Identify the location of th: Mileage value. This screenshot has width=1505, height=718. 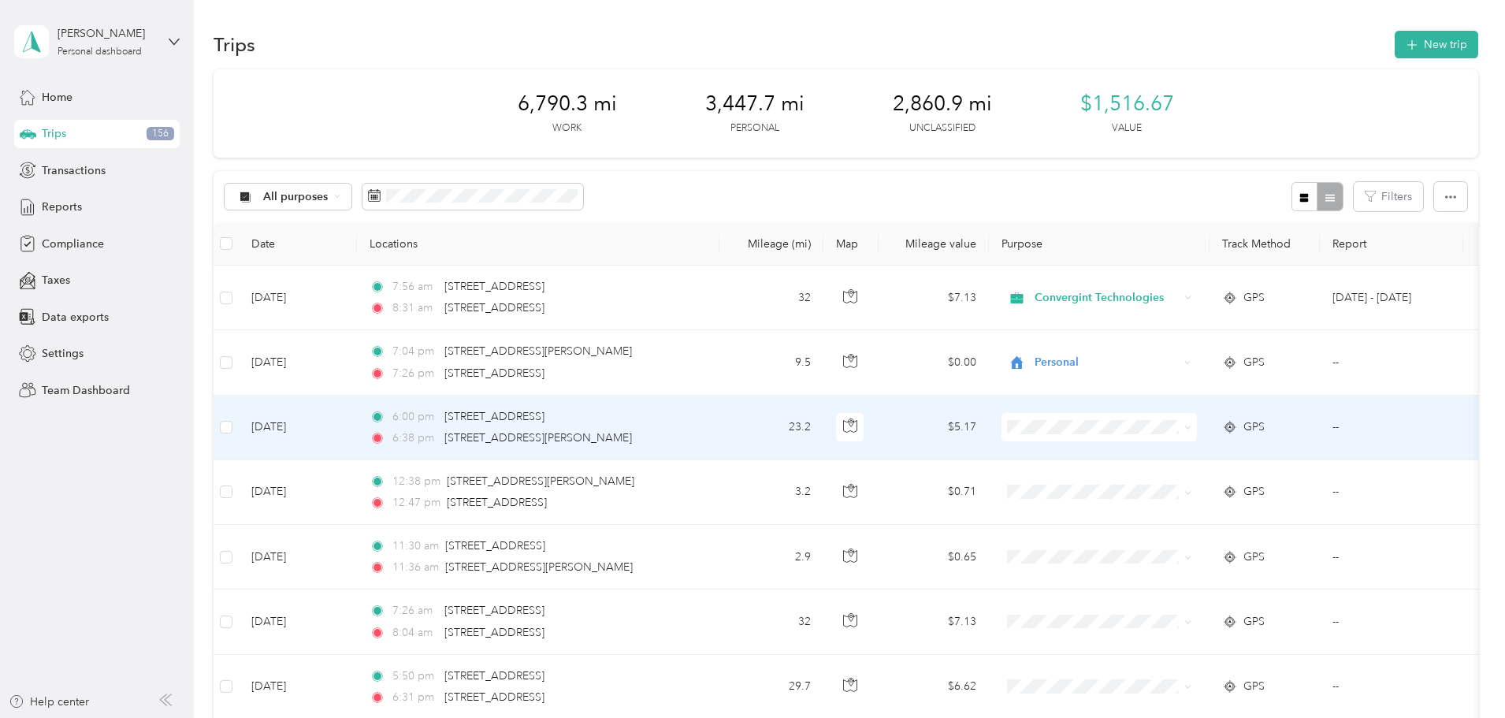
(934, 244).